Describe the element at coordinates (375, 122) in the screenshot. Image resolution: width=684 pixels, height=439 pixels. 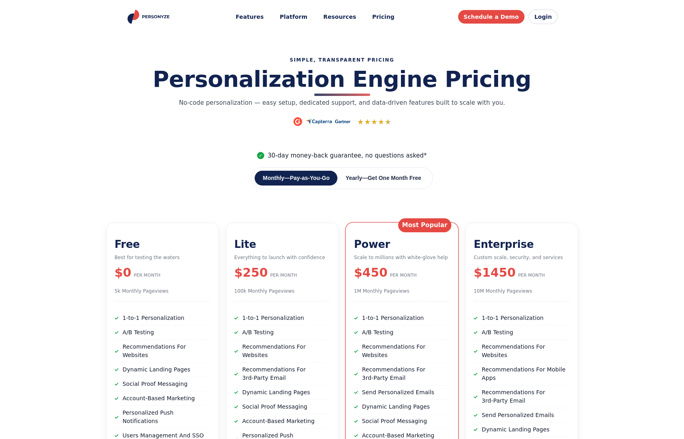
I see `span: Rating 4.6 out of 5` at that location.